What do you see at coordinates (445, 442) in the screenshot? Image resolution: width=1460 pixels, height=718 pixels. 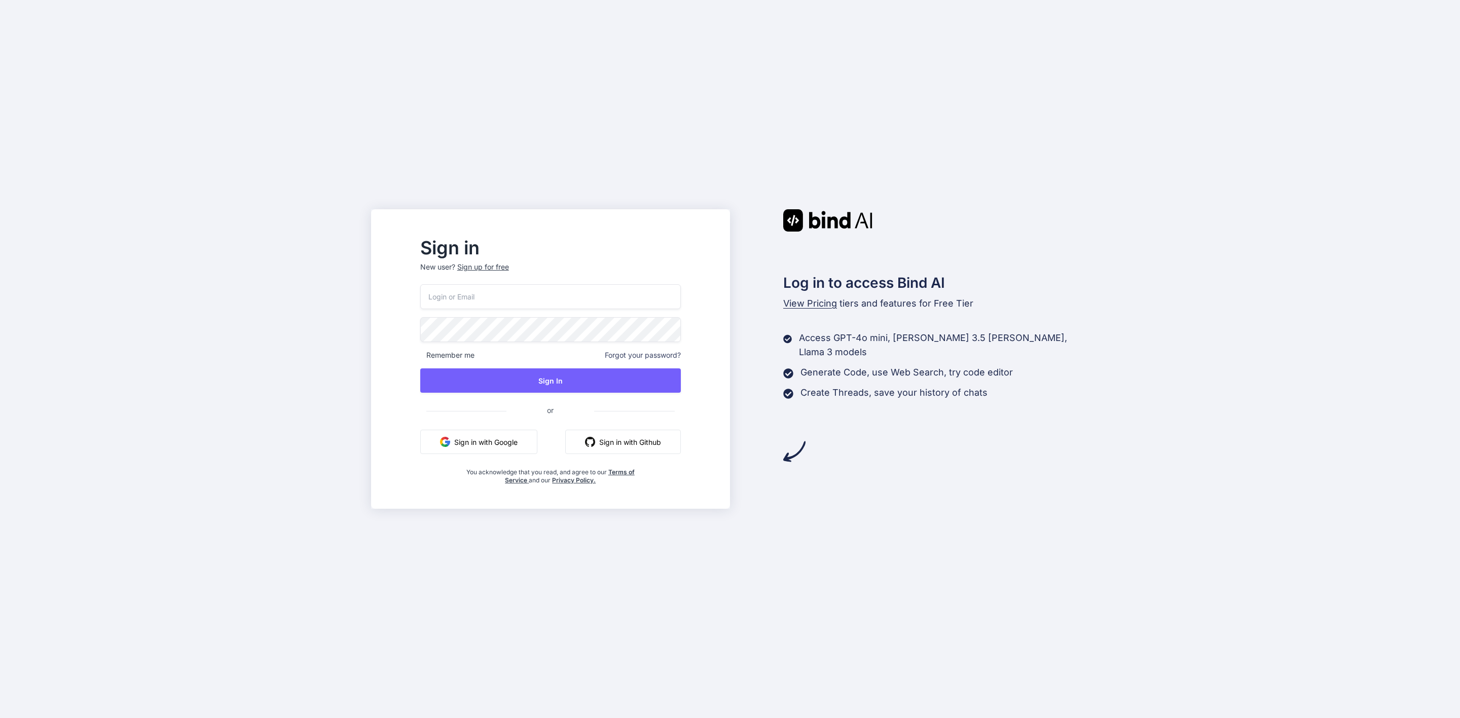 I see `img: google` at bounding box center [445, 442].